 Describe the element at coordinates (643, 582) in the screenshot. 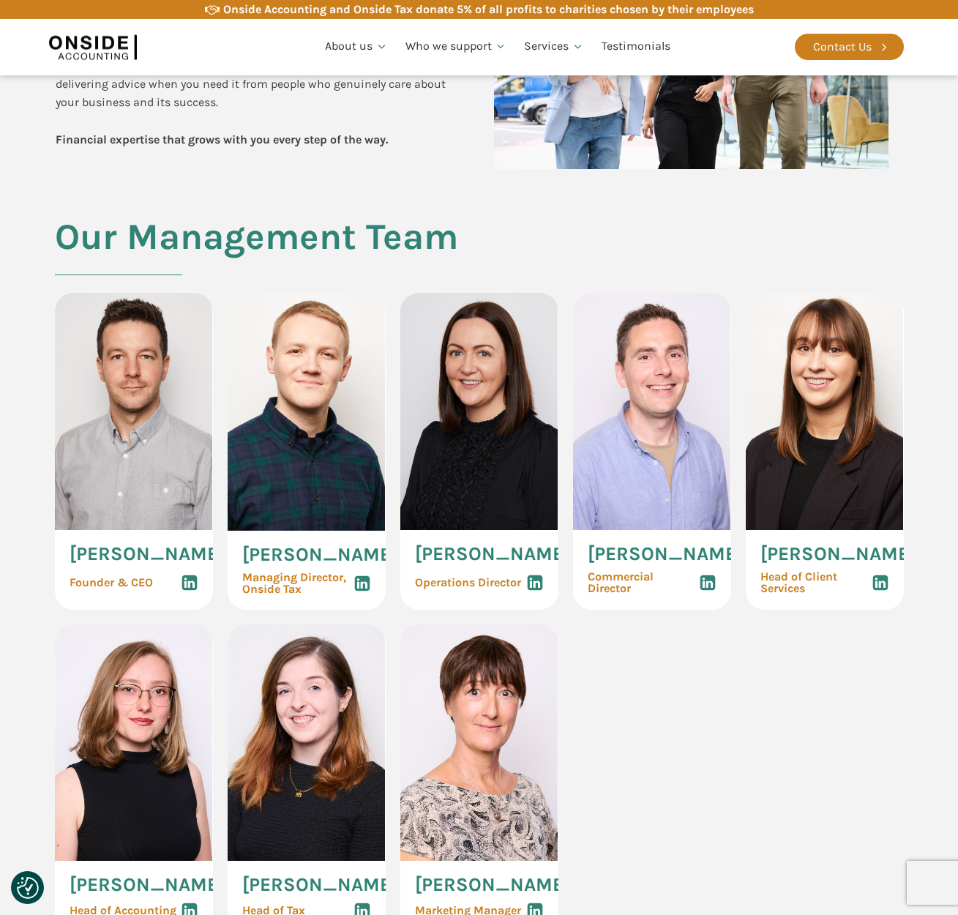

I see `span: Commercial Director` at that location.